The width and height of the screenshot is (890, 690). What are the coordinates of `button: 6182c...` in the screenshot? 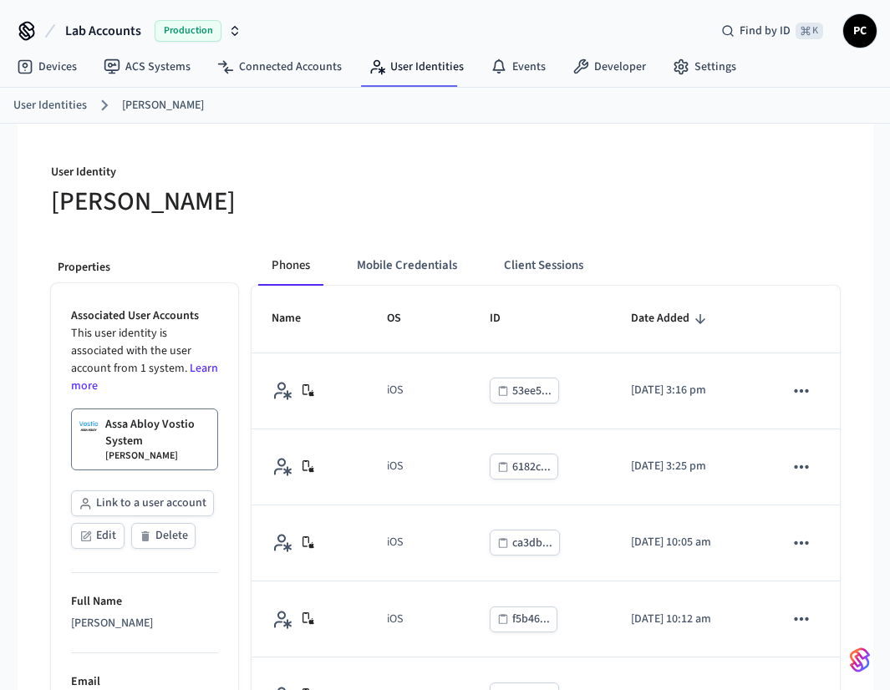 It's located at (524, 466).